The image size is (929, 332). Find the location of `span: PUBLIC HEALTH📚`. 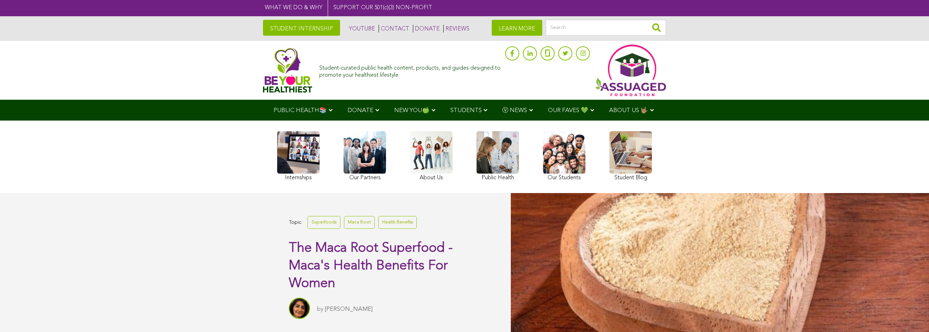

span: PUBLIC HEALTH📚 is located at coordinates (300, 110).